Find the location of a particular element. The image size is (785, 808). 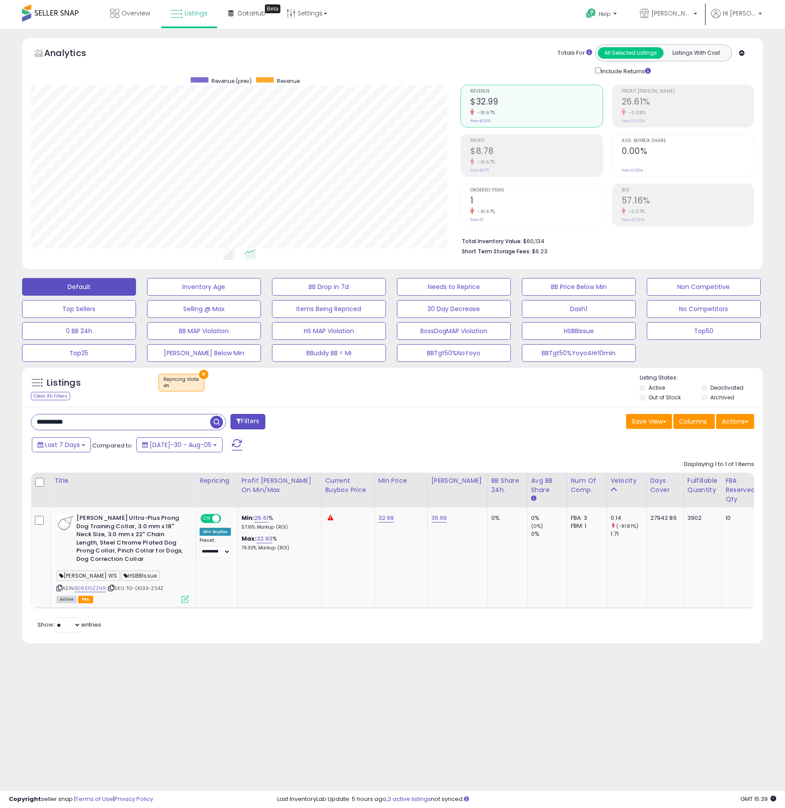

h5: Listings is located at coordinates (64, 383).